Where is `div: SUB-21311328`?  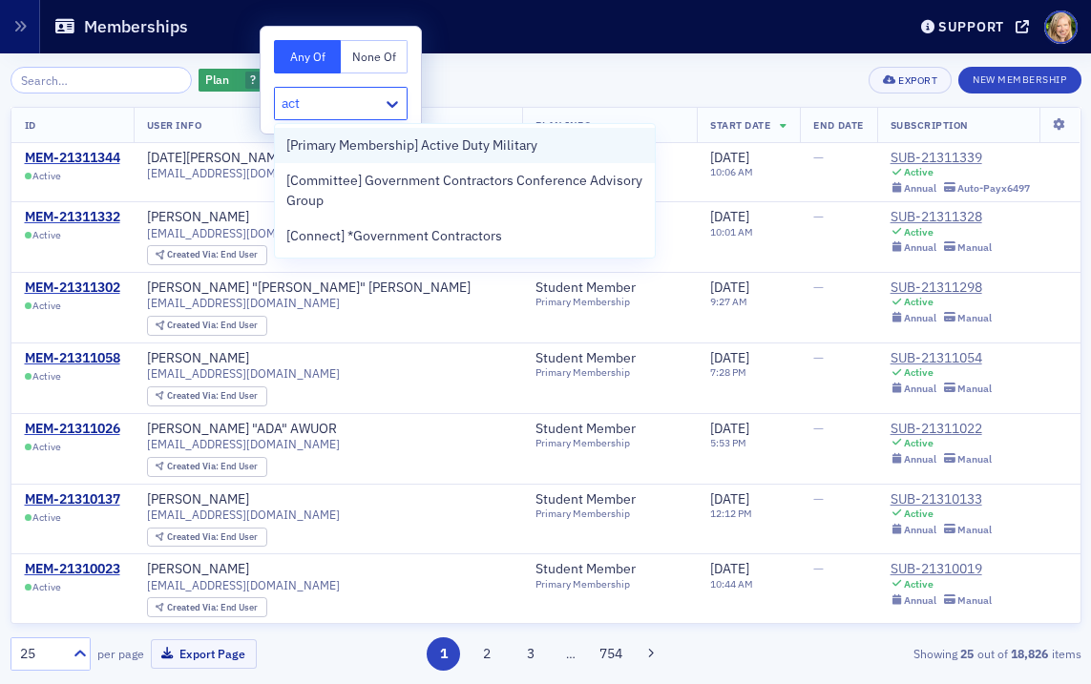
div: SUB-21311328 is located at coordinates (941, 218).